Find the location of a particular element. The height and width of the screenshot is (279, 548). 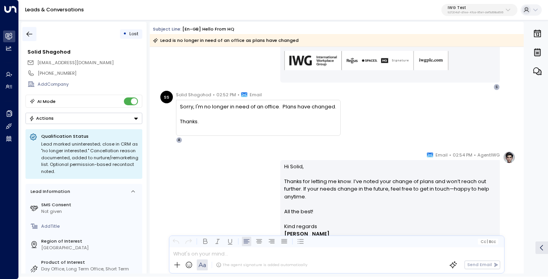

button: Cc|Bcc is located at coordinates (488, 242).